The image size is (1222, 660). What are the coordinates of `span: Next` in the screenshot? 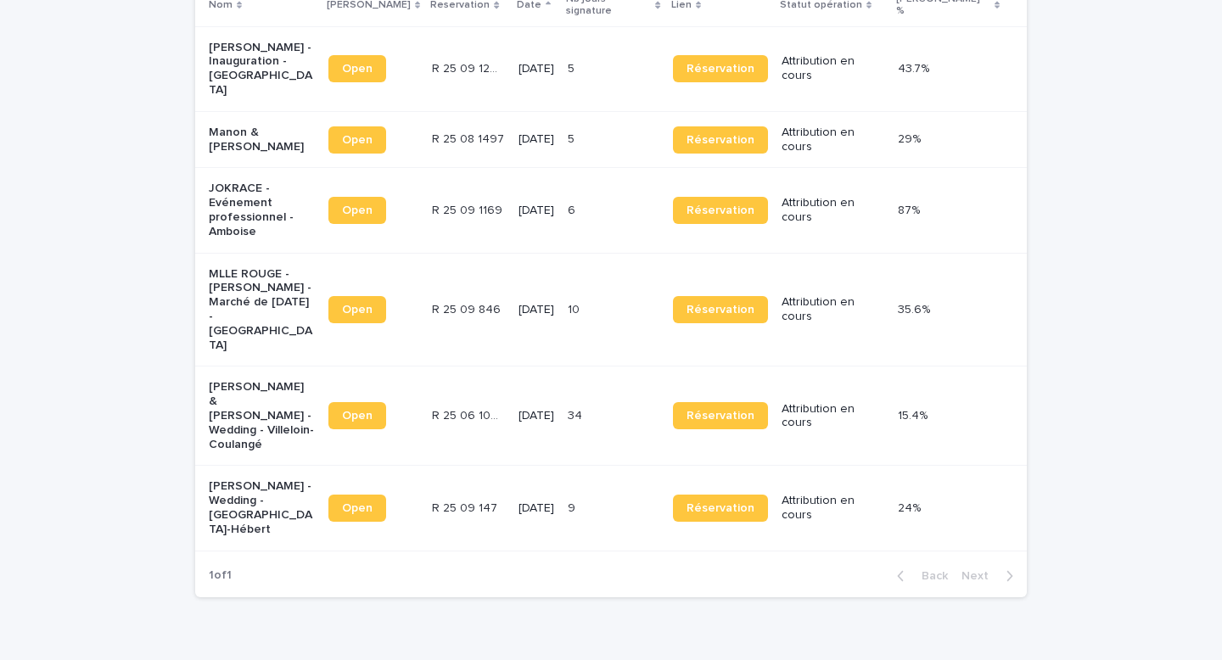 It's located at (980, 576).